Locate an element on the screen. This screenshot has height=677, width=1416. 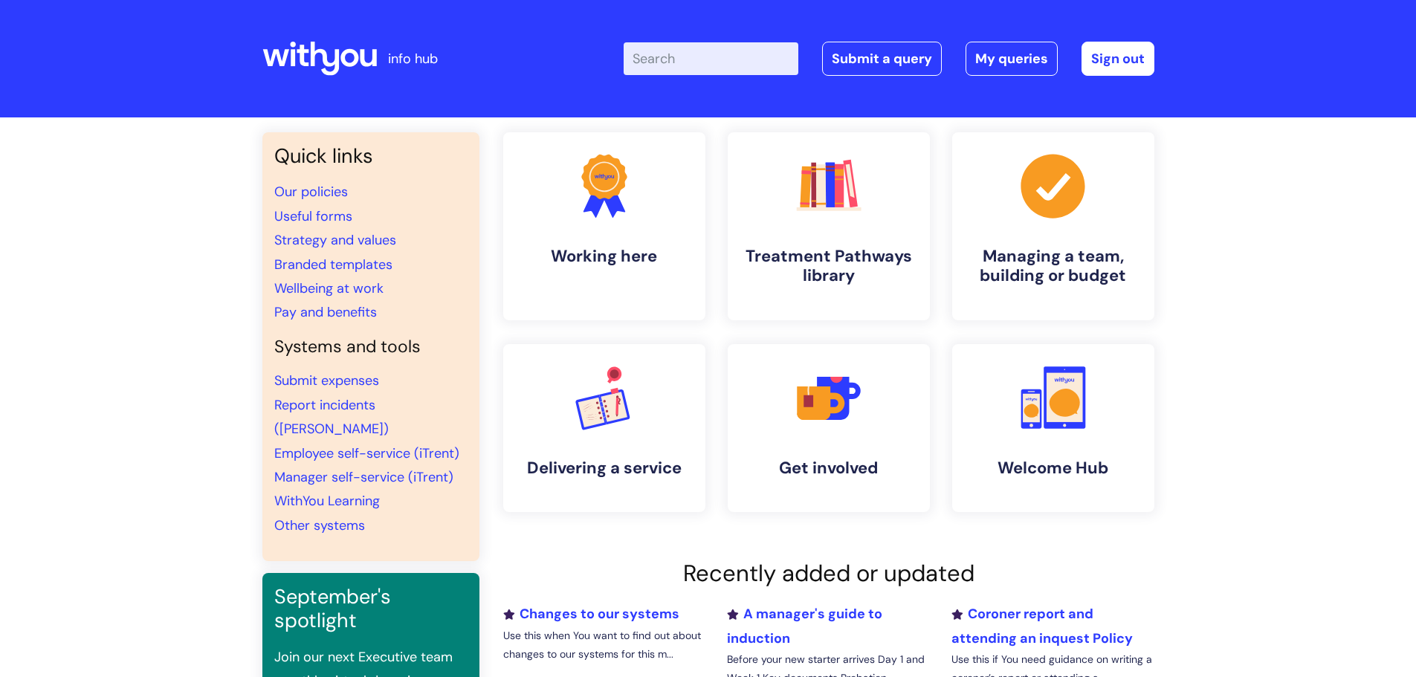
a: Branded templates is located at coordinates (333, 265).